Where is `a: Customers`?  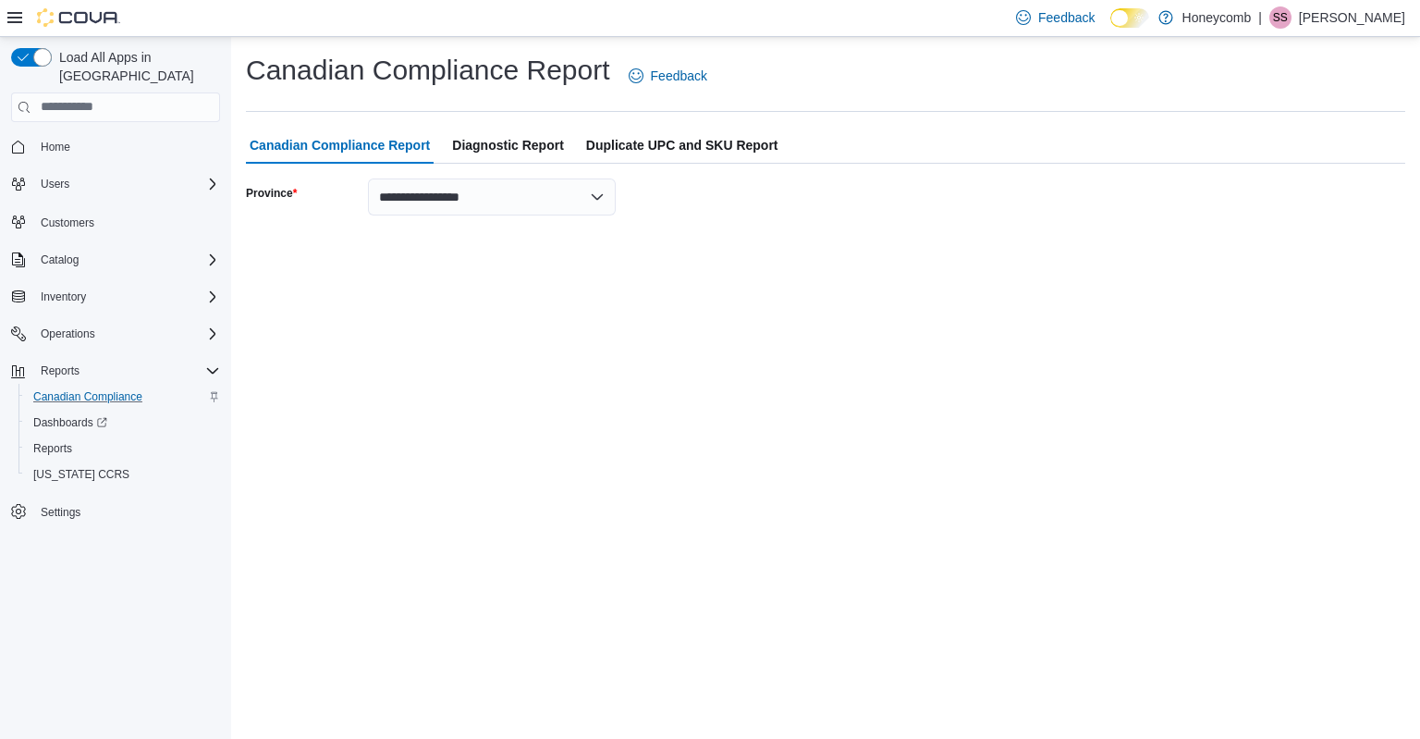
a: Customers is located at coordinates (67, 223).